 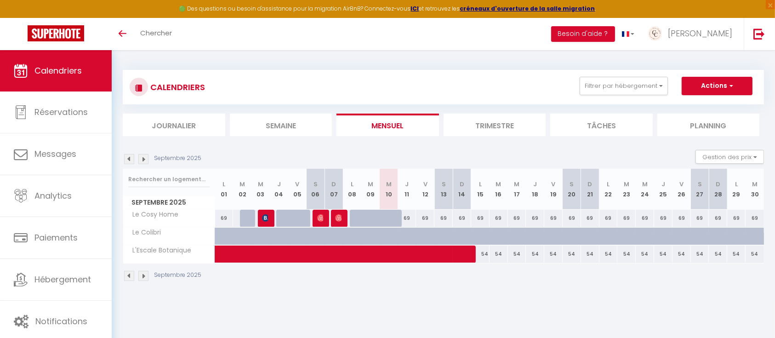 What do you see at coordinates (55, 153) in the screenshot?
I see `span: Messages` at bounding box center [55, 153].